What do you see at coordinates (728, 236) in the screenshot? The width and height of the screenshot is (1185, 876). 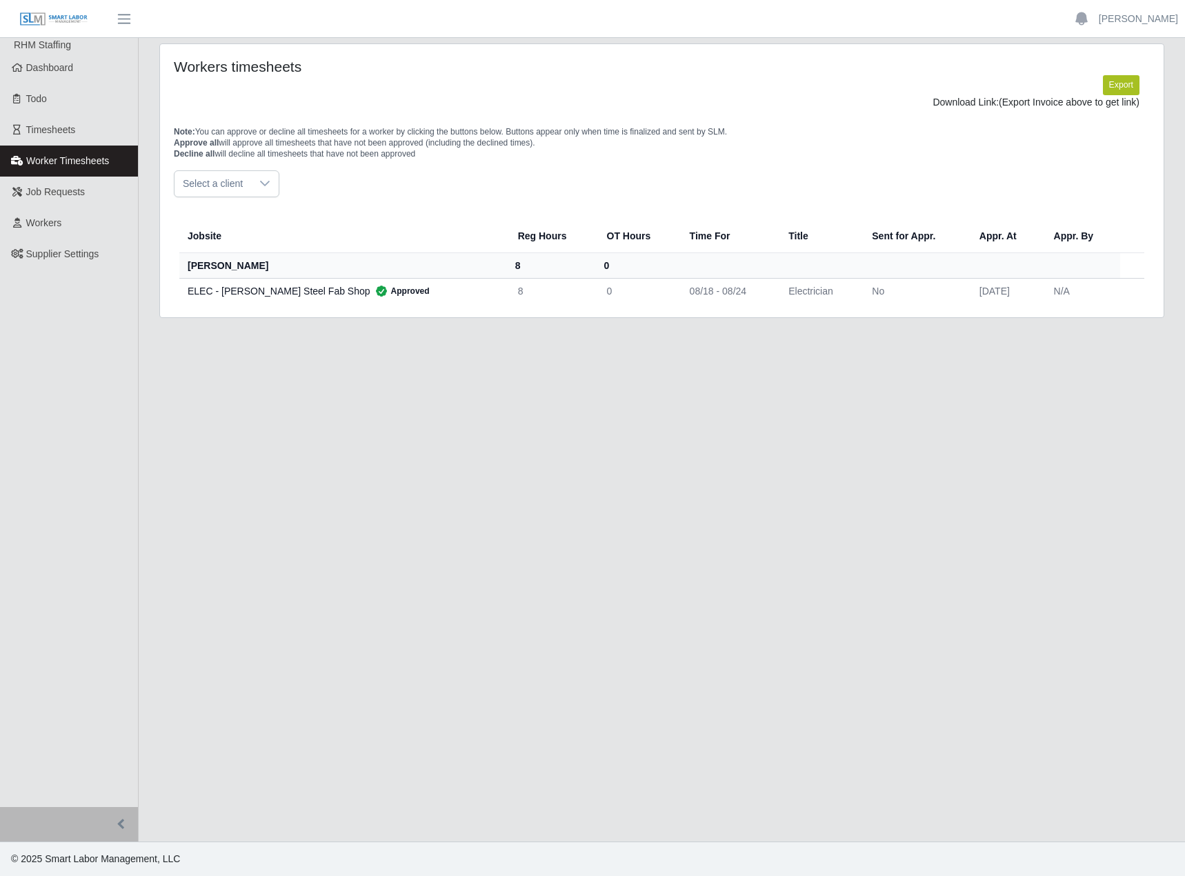 I see `th: Time For` at bounding box center [728, 236].